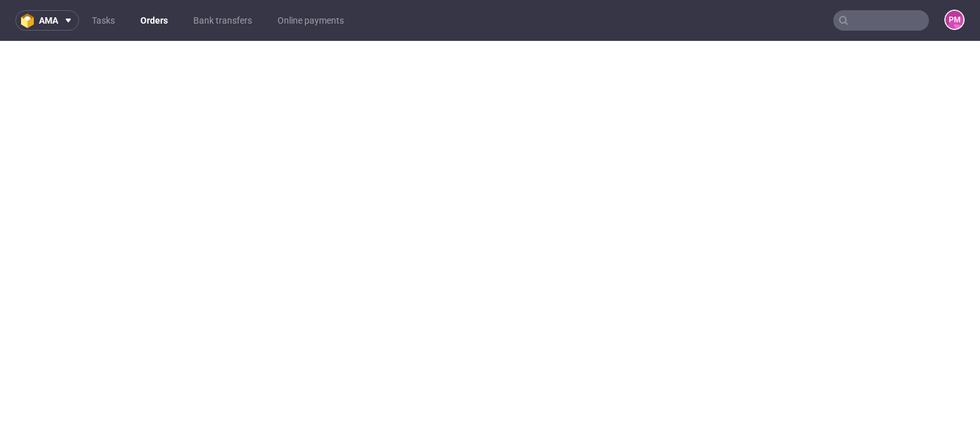  Describe the element at coordinates (154, 20) in the screenshot. I see `a: Orders` at that location.